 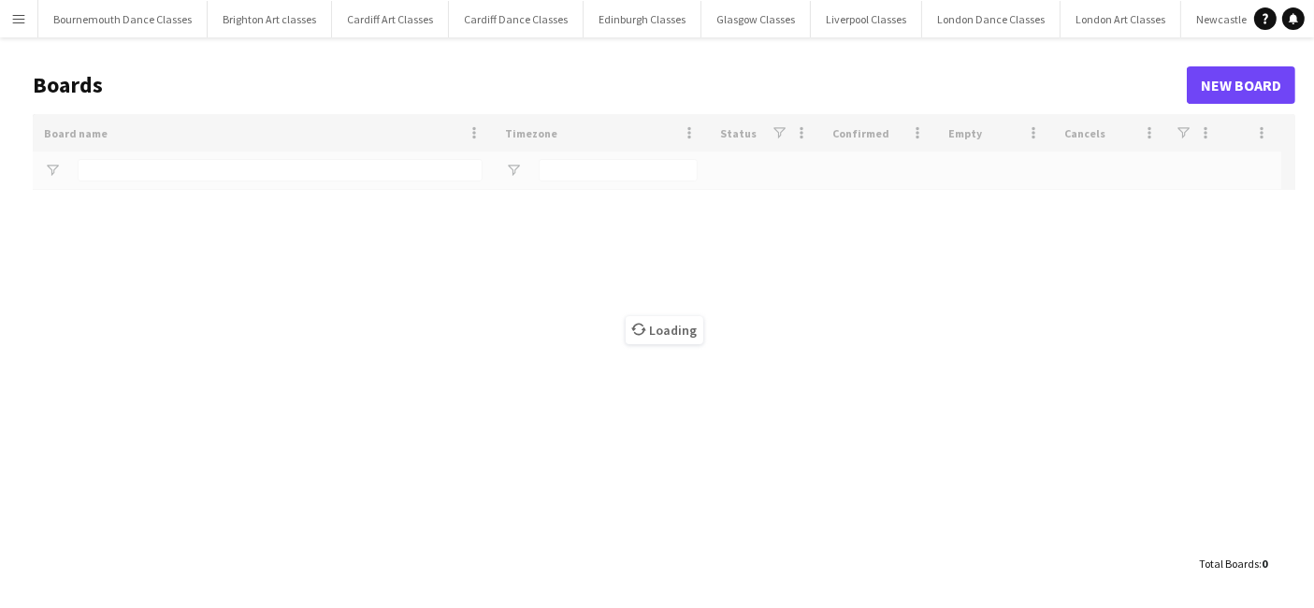 I want to click on button: Cardiff Dance Classes, so click(x=516, y=19).